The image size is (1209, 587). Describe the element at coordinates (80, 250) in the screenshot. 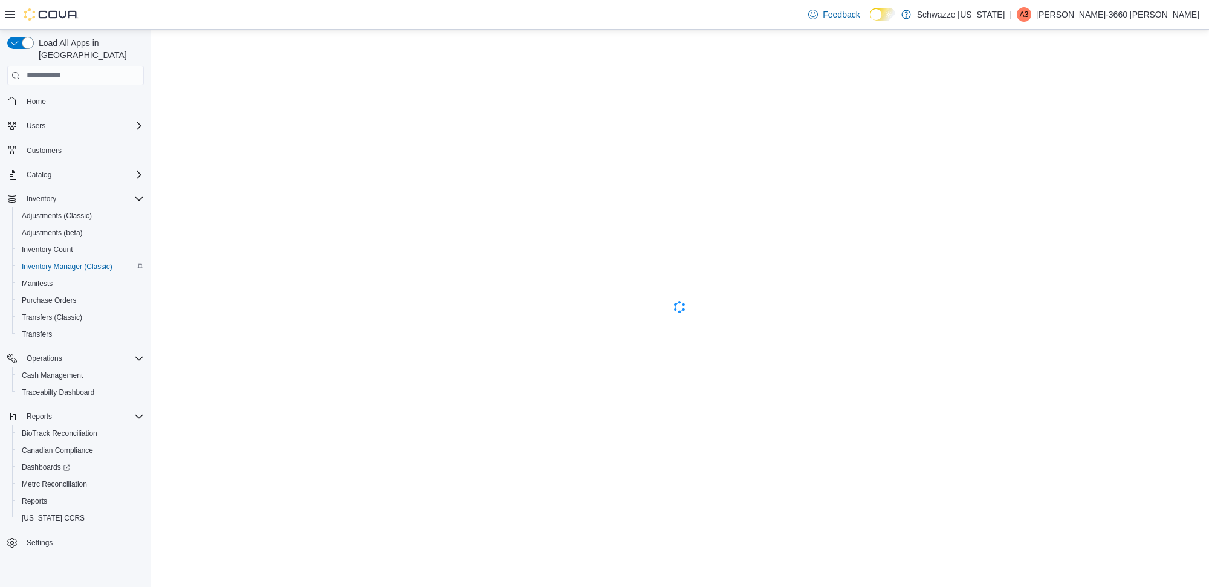

I see `button: Inventory Count` at that location.